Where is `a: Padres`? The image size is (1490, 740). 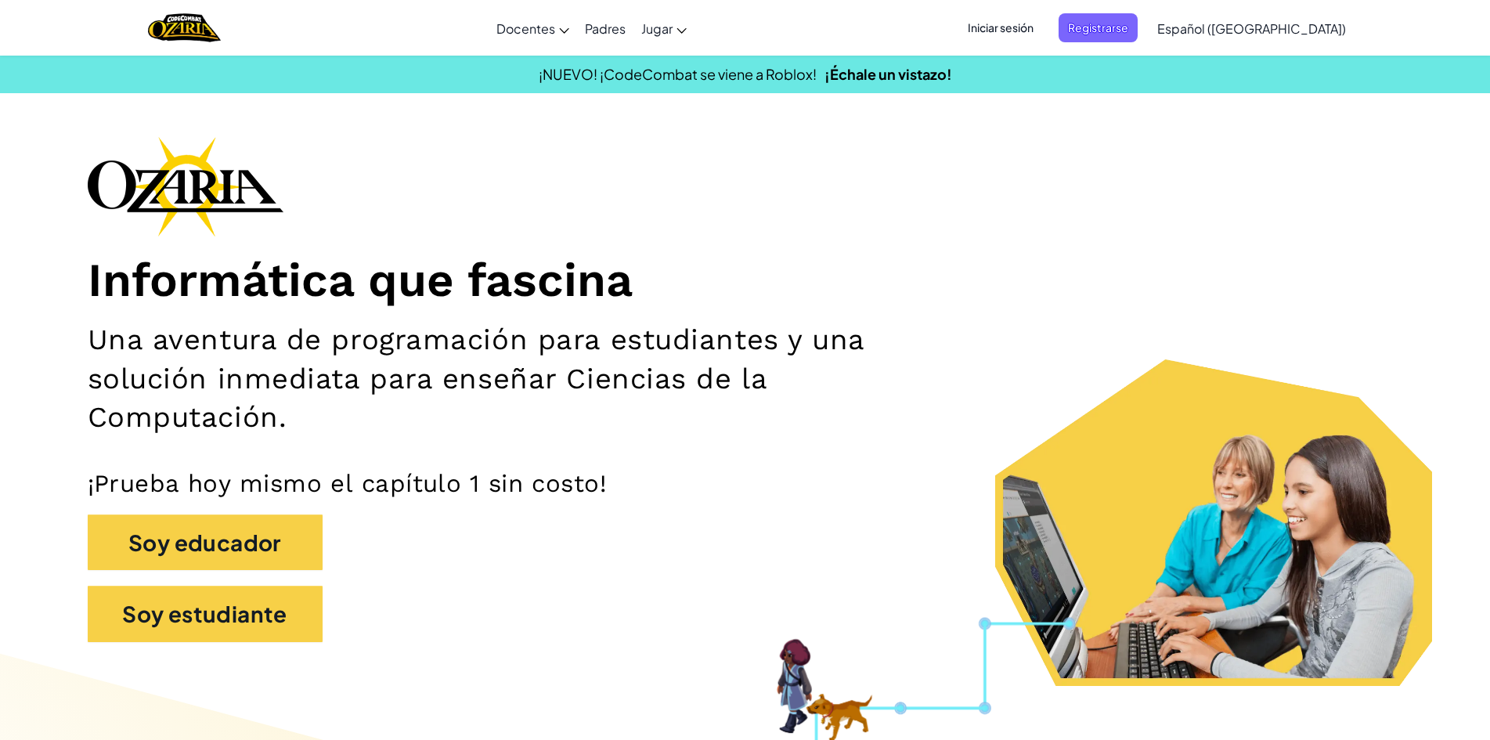 a: Padres is located at coordinates (605, 28).